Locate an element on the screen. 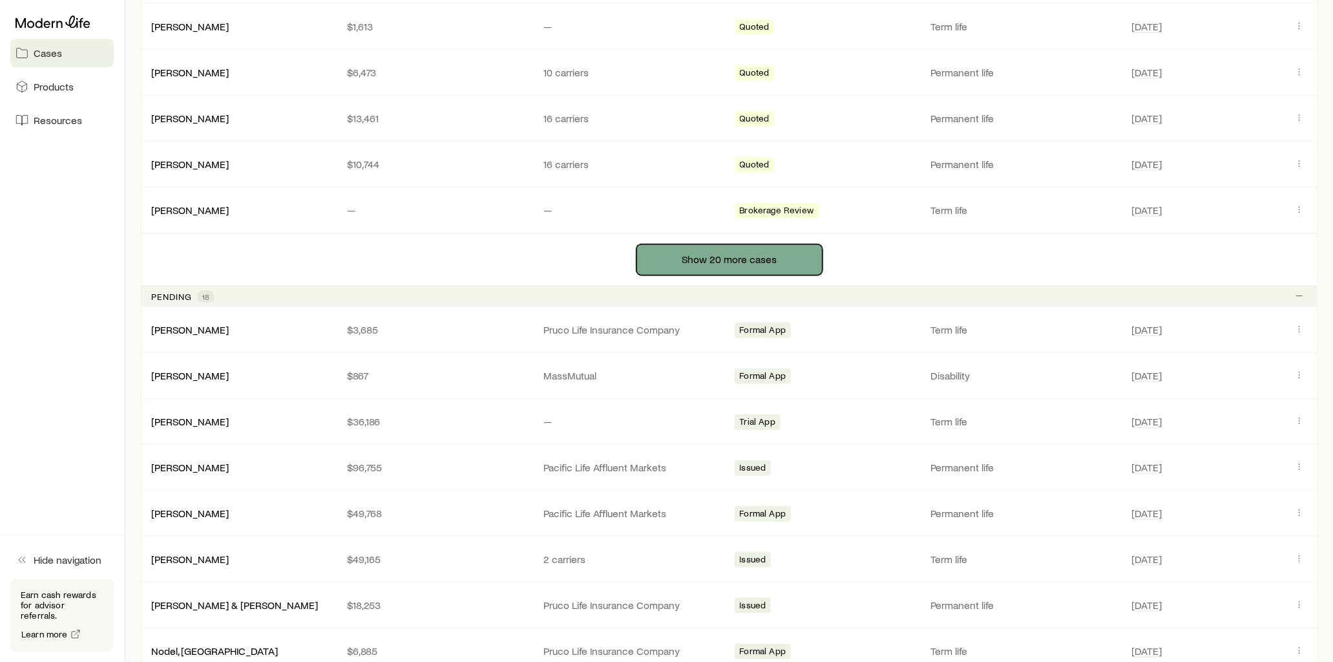 This screenshot has height=662, width=1333. p: 10 carriers is located at coordinates (631, 72).